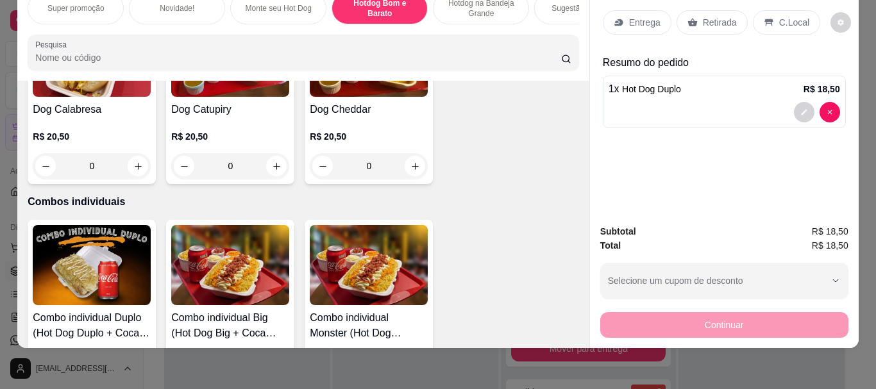 This screenshot has width=876, height=389. I want to click on p: R$ 18,50, so click(821, 89).